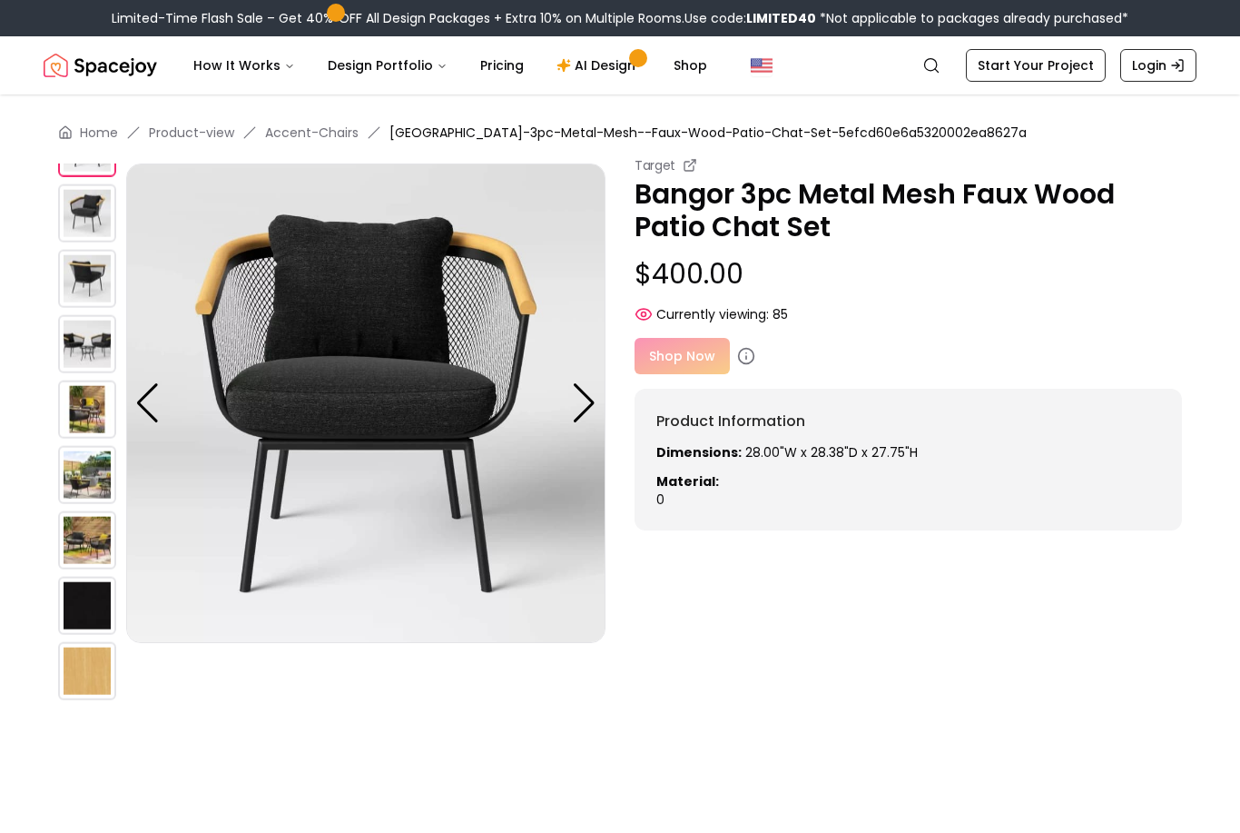 The image size is (1240, 833). What do you see at coordinates (1159, 65) in the screenshot?
I see `a: Login` at bounding box center [1159, 65].